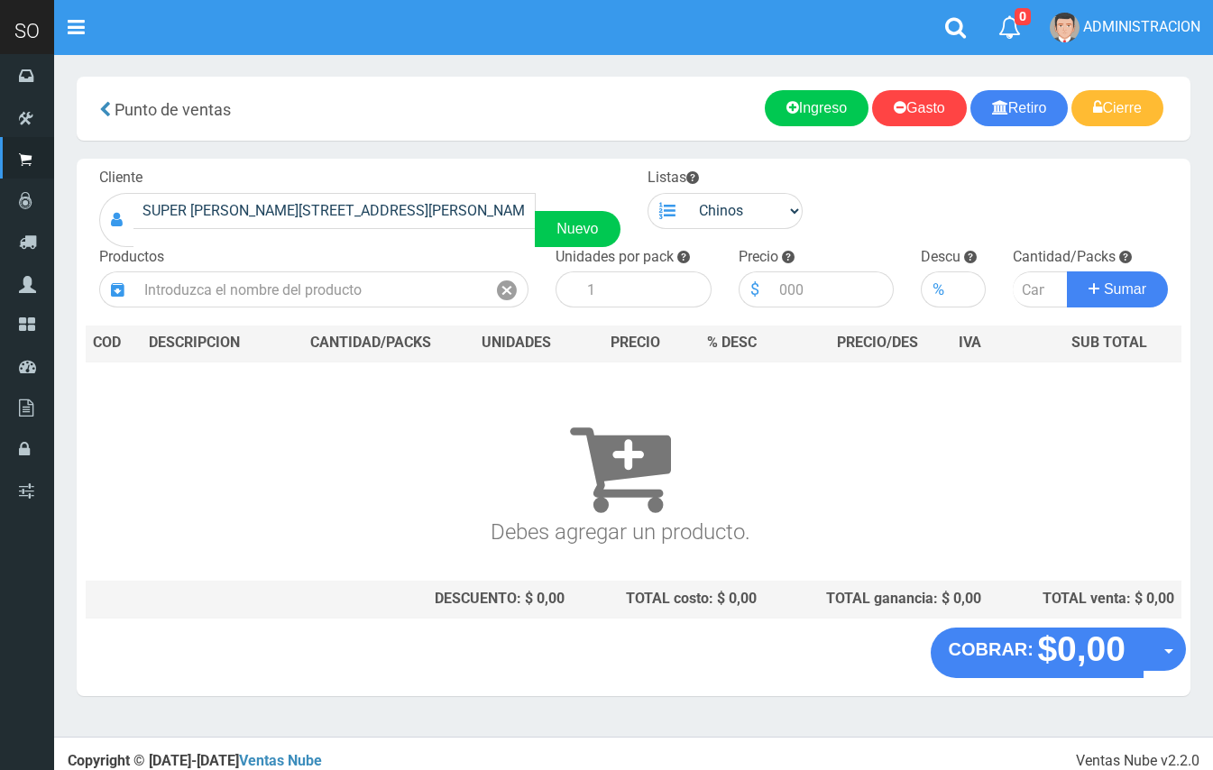 This screenshot has height=770, width=1213. Describe the element at coordinates (940, 257) in the screenshot. I see `label: Descu` at that location.